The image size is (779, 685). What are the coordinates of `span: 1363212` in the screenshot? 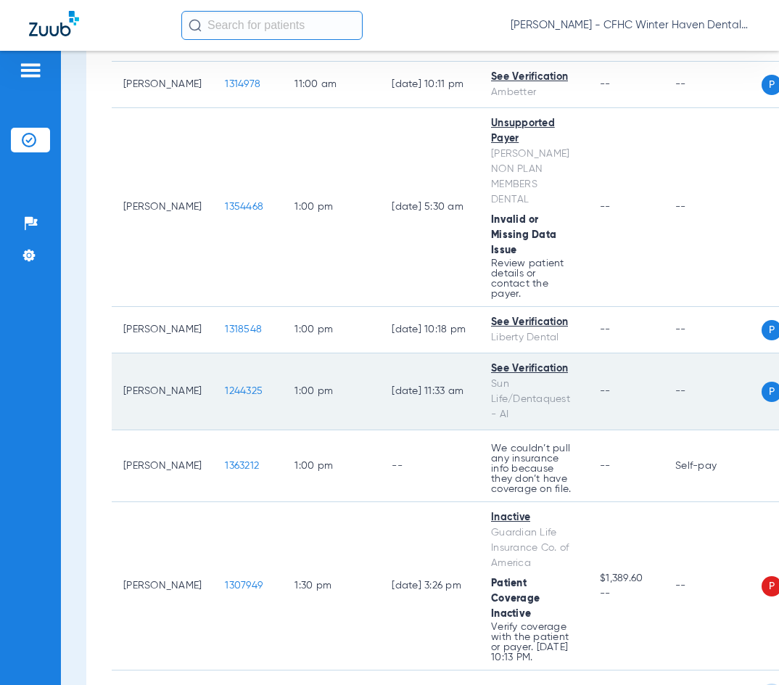 It's located at (242, 466).